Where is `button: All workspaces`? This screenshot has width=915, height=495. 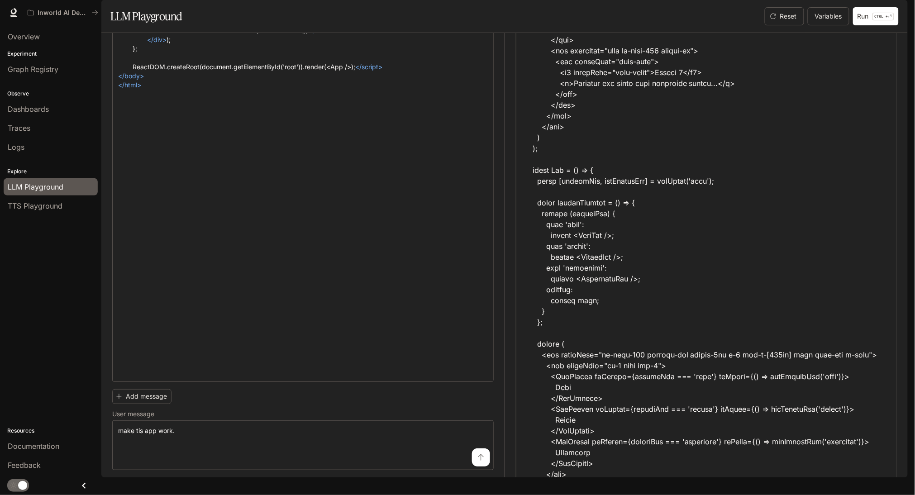
button: All workspaces is located at coordinates (63, 13).